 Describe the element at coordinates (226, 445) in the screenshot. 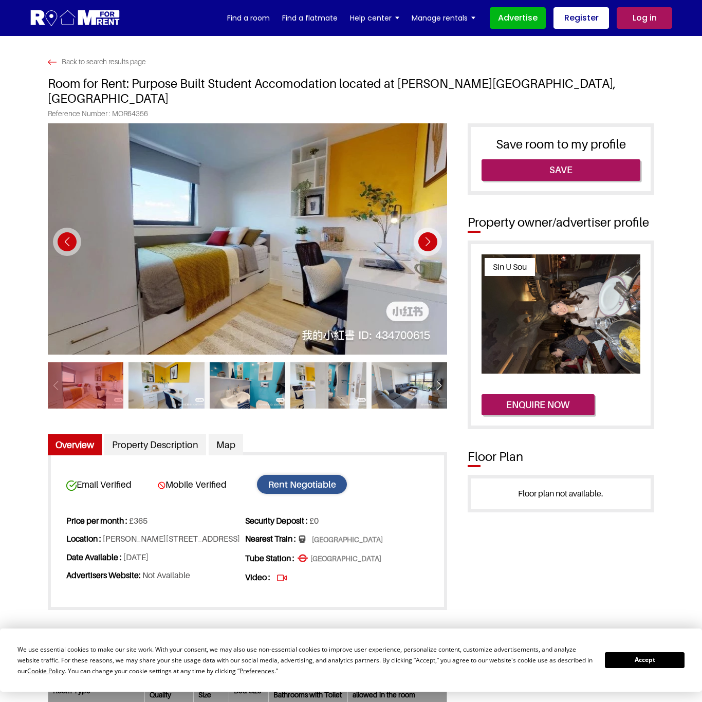

I see `a: Map` at that location.